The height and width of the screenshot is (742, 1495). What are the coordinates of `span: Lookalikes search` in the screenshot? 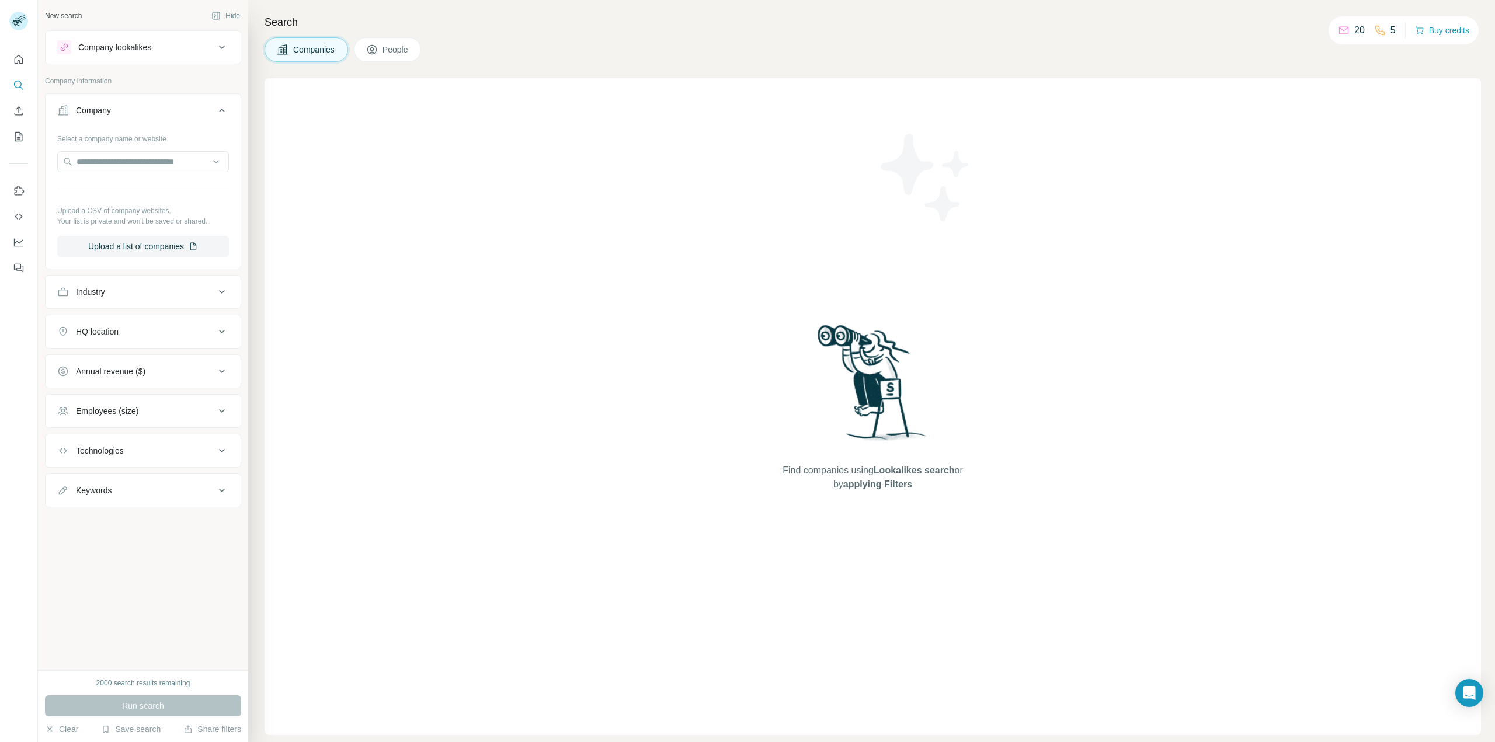 It's located at (914, 470).